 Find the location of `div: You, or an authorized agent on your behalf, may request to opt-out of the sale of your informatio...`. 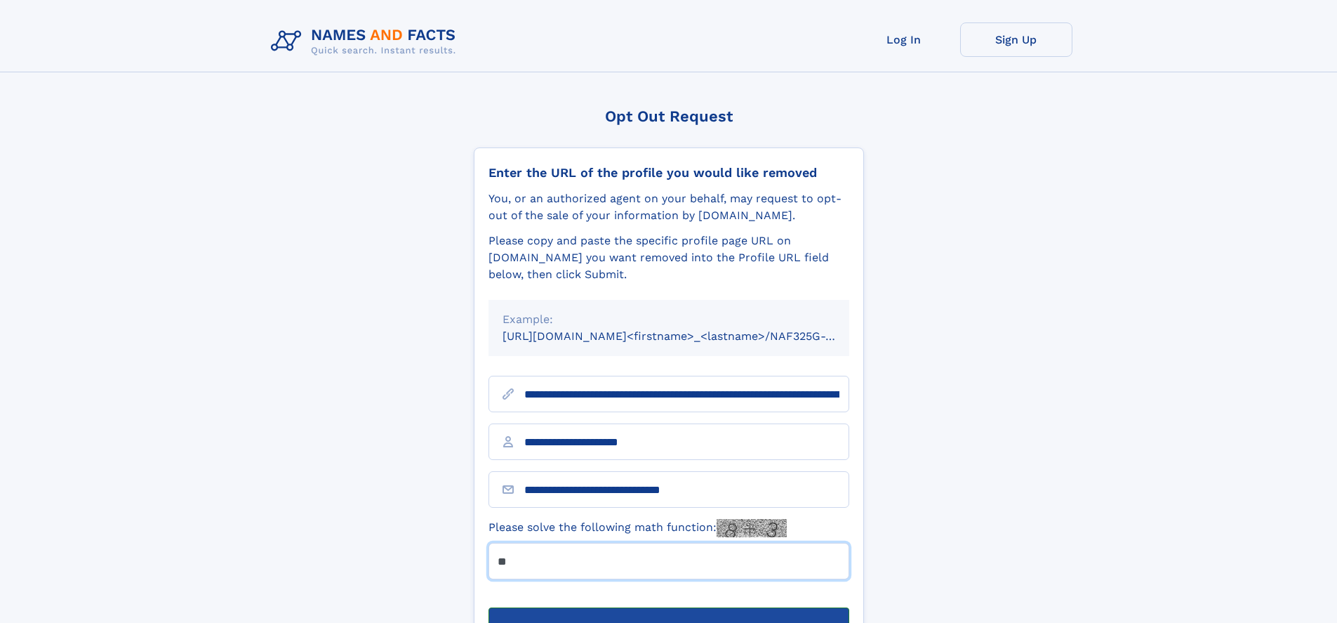

div: You, or an authorized agent on your behalf, may request to opt-out of the sale of your informatio... is located at coordinates (669, 207).